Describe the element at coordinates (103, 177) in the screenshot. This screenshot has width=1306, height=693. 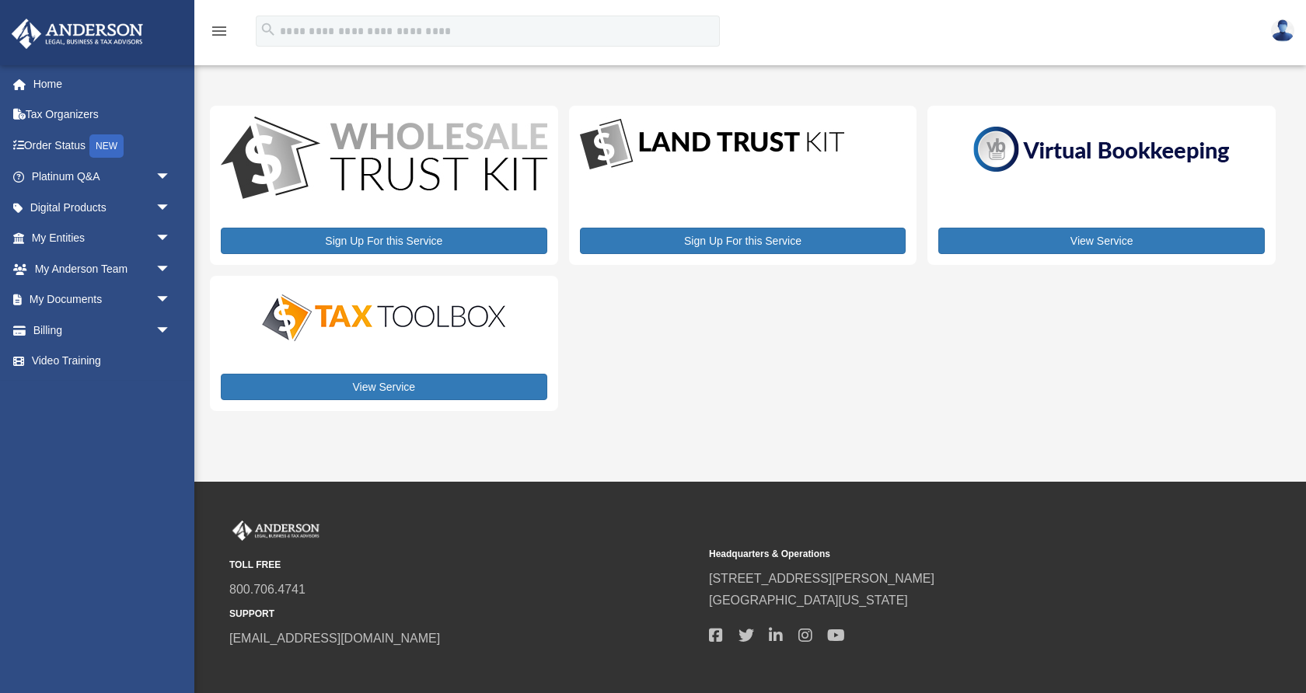
I see `a: Platinum Q&Aarrow_drop_down` at that location.